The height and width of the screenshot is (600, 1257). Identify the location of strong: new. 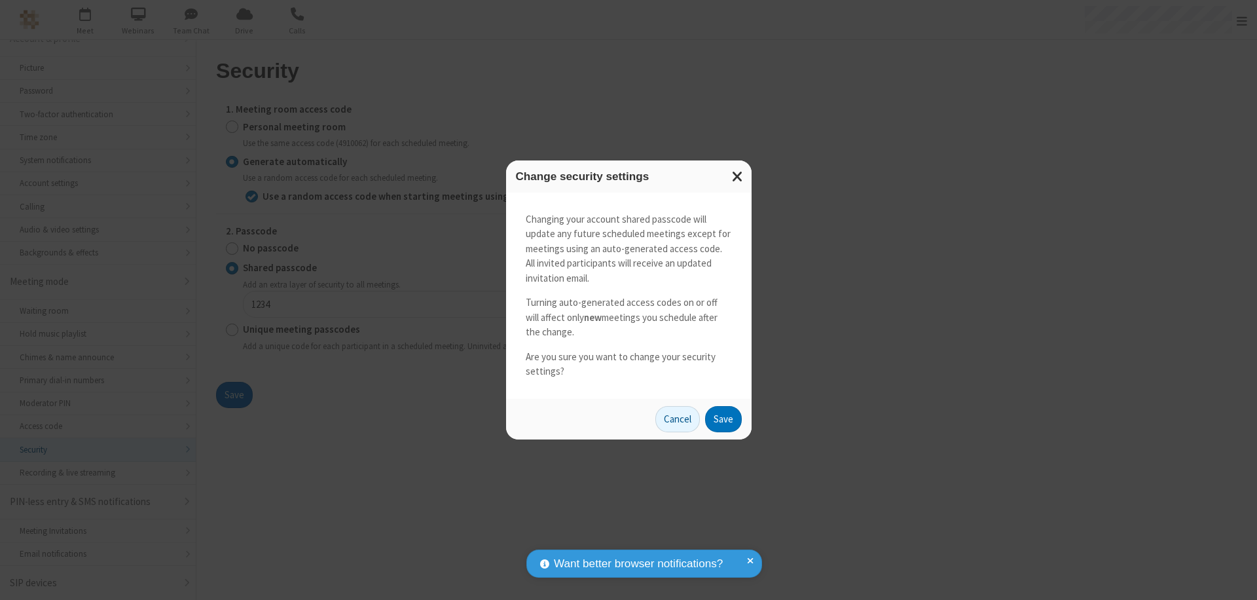
(592, 317).